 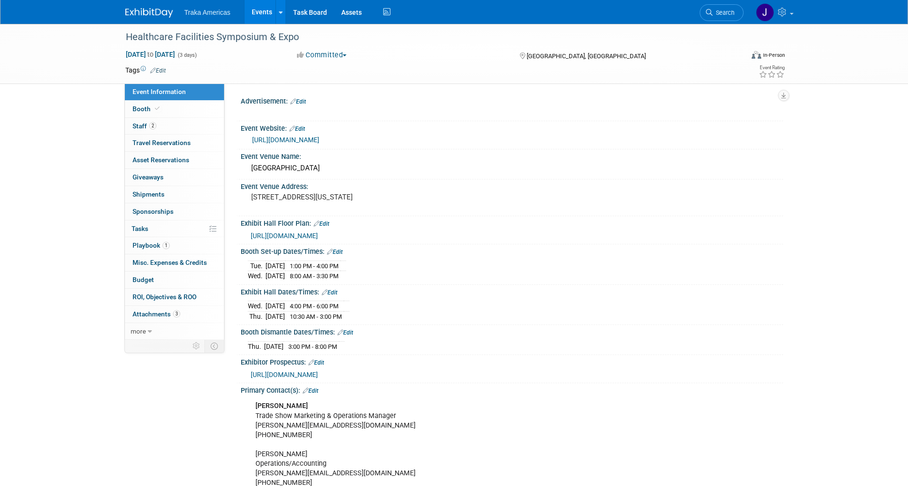 I want to click on span: Asset Reservations, so click(x=161, y=160).